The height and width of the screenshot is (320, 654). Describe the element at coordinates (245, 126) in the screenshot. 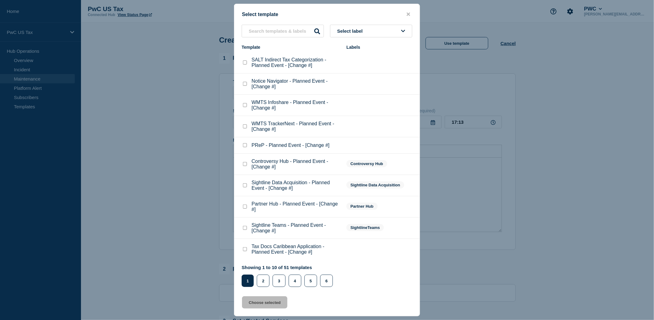

I see `input: WMTS TrackerNext - Planned Event - [Change #] checkbox` at that location.